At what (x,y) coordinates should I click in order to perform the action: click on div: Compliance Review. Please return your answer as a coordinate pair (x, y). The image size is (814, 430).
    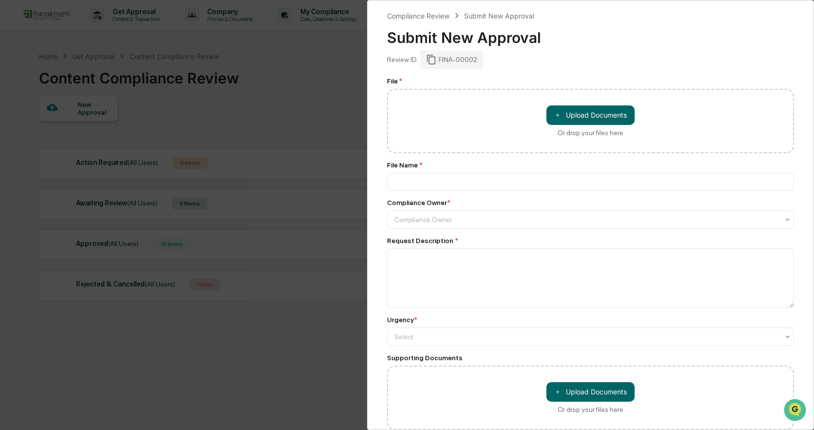
    Looking at the image, I should click on (418, 16).